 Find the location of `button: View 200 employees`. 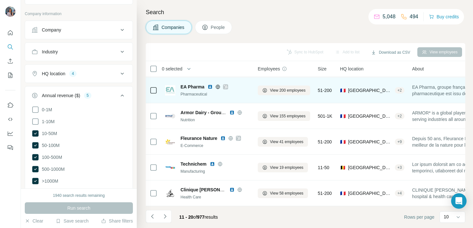

button: View 200 employees is located at coordinates (284, 90).